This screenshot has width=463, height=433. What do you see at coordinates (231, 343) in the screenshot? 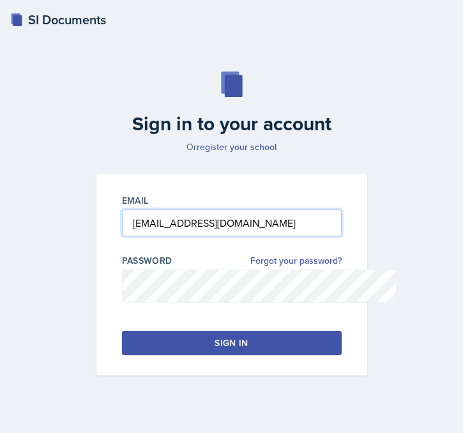
I see `div: Sign in` at bounding box center [231, 343].